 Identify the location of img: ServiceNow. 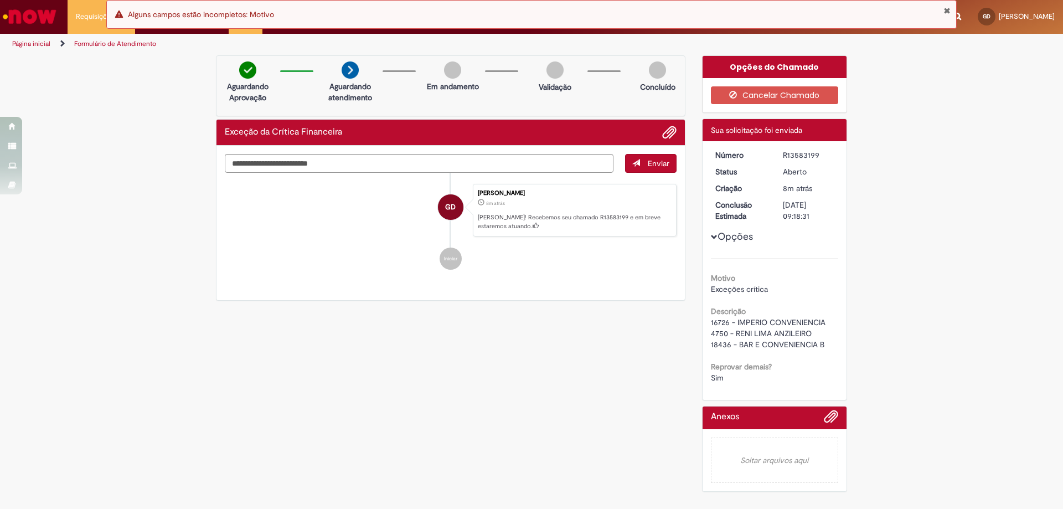
(29, 17).